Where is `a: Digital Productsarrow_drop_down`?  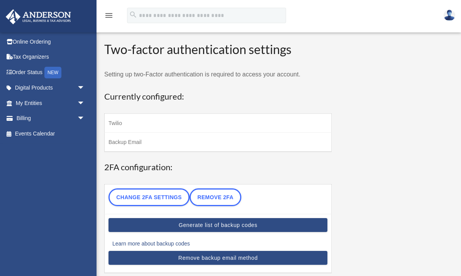 a: Digital Productsarrow_drop_down is located at coordinates (51, 88).